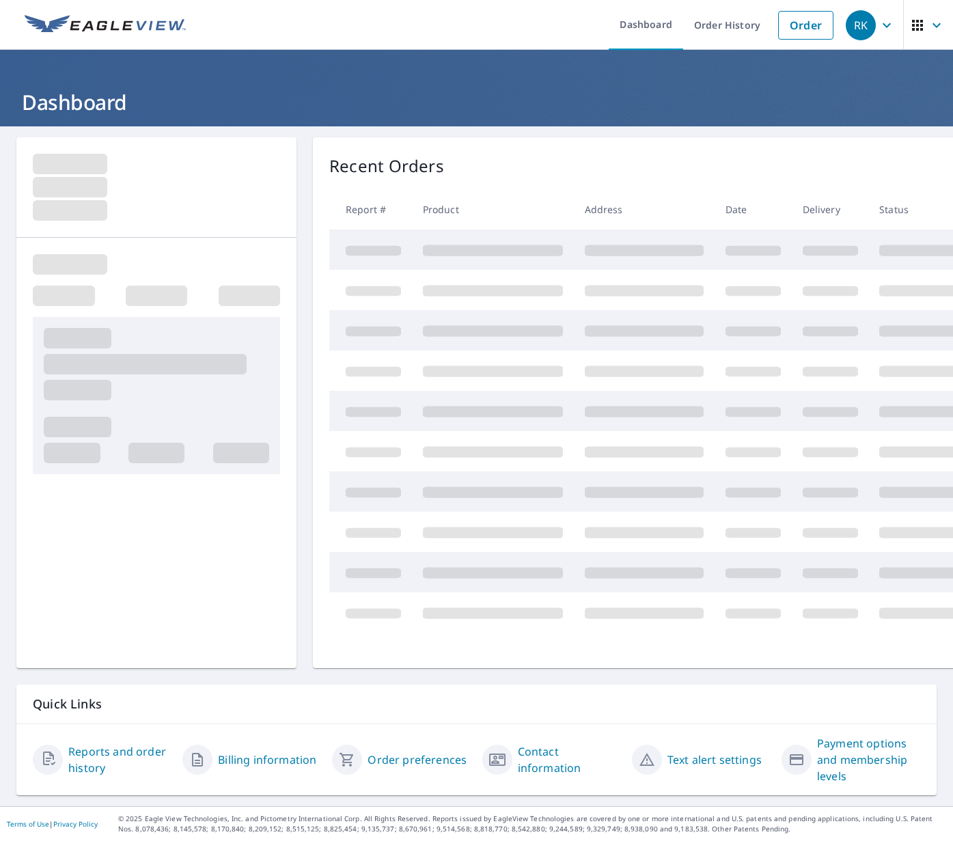 The image size is (953, 841). What do you see at coordinates (105, 25) in the screenshot?
I see `img: EV Logo` at bounding box center [105, 25].